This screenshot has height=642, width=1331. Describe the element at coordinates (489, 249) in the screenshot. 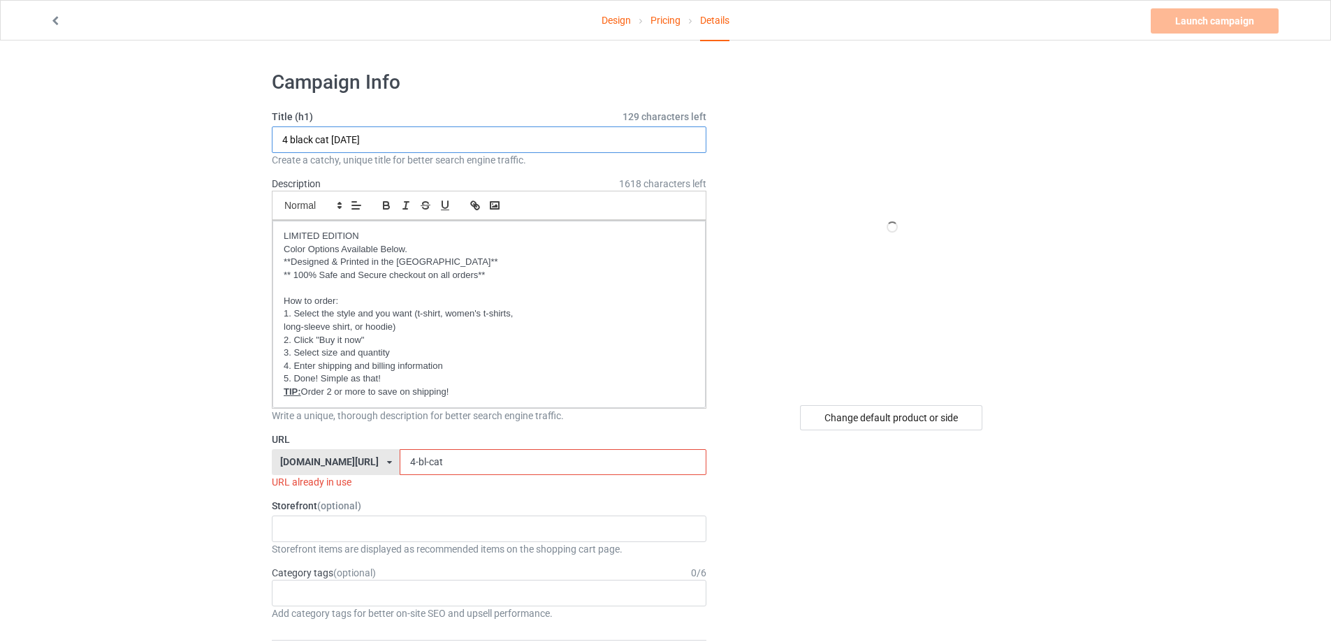

I see `p: Color Options Available Below.` at that location.